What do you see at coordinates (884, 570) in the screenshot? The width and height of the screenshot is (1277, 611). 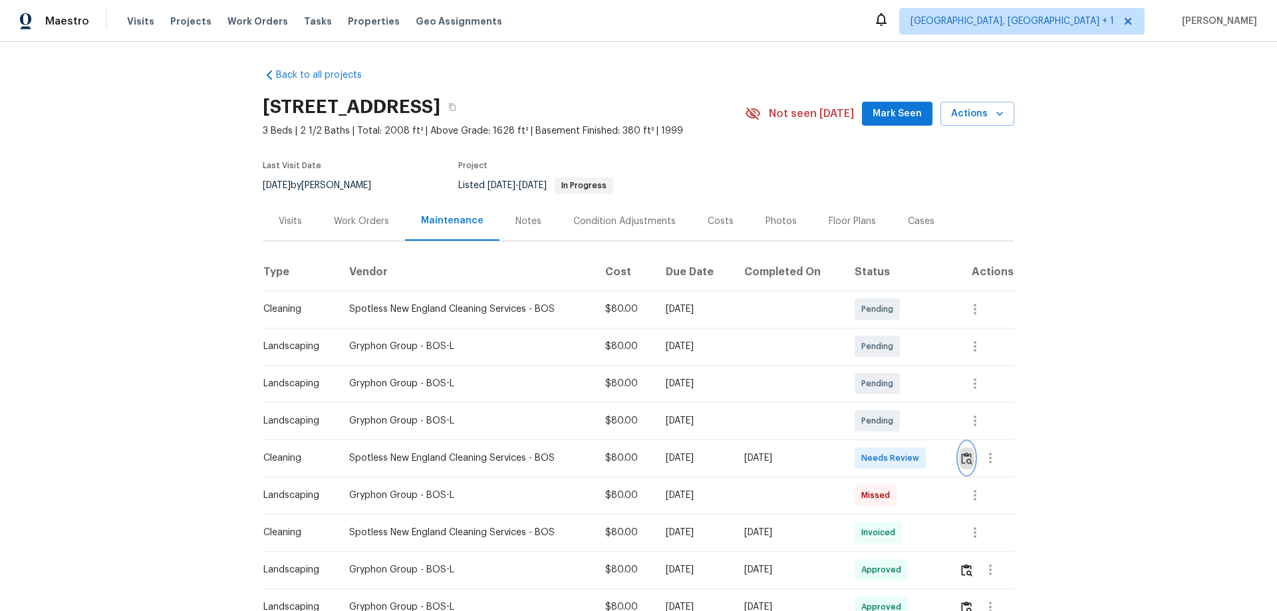 I see `span: Approved` at bounding box center [884, 570].